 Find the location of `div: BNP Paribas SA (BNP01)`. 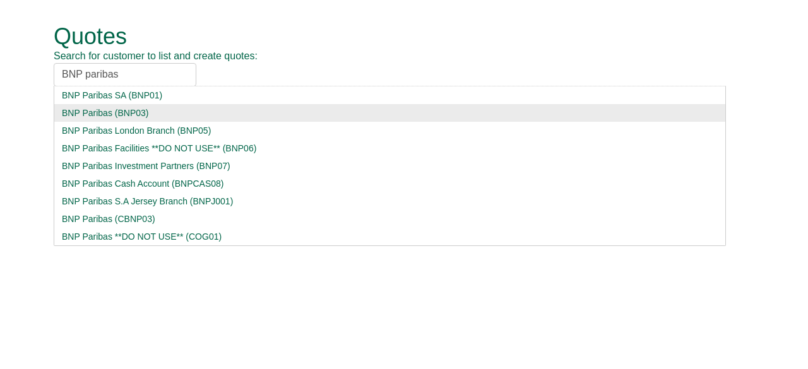

div: BNP Paribas SA (BNP01) is located at coordinates (389, 95).